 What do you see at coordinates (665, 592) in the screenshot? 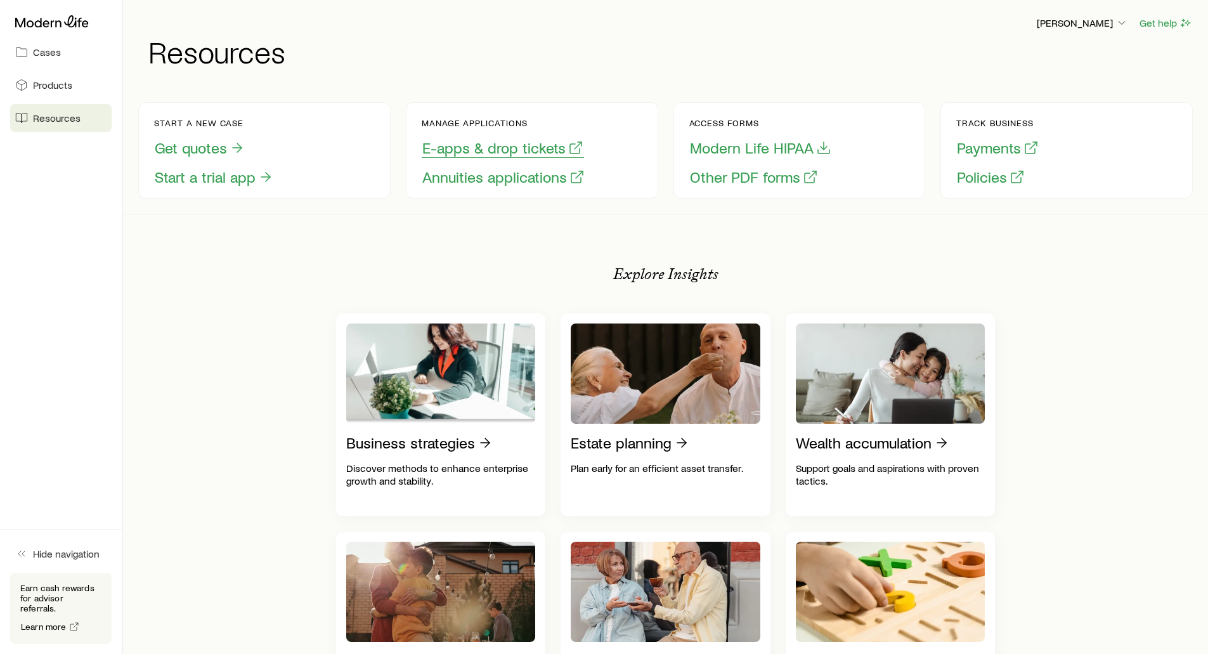
I see `img: Charitable giving` at bounding box center [665, 592].